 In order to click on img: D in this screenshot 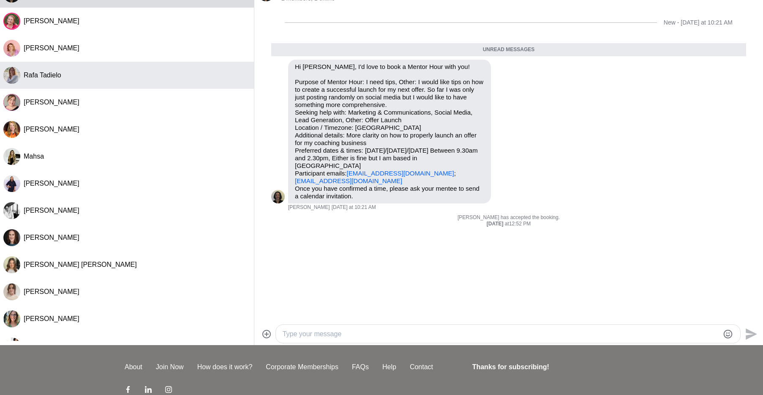, I will do `click(12, 183)`.